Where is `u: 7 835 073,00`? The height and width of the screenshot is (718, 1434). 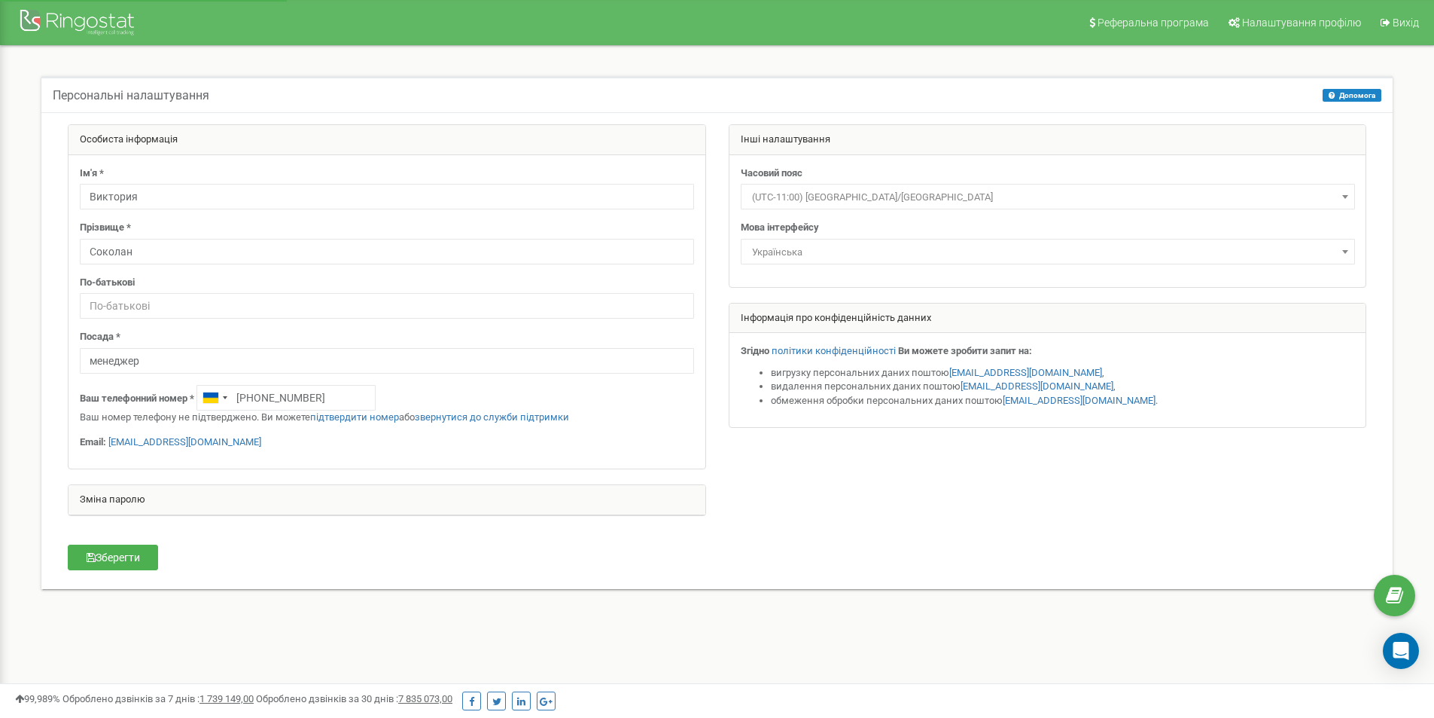
u: 7 835 073,00 is located at coordinates (425, 698).